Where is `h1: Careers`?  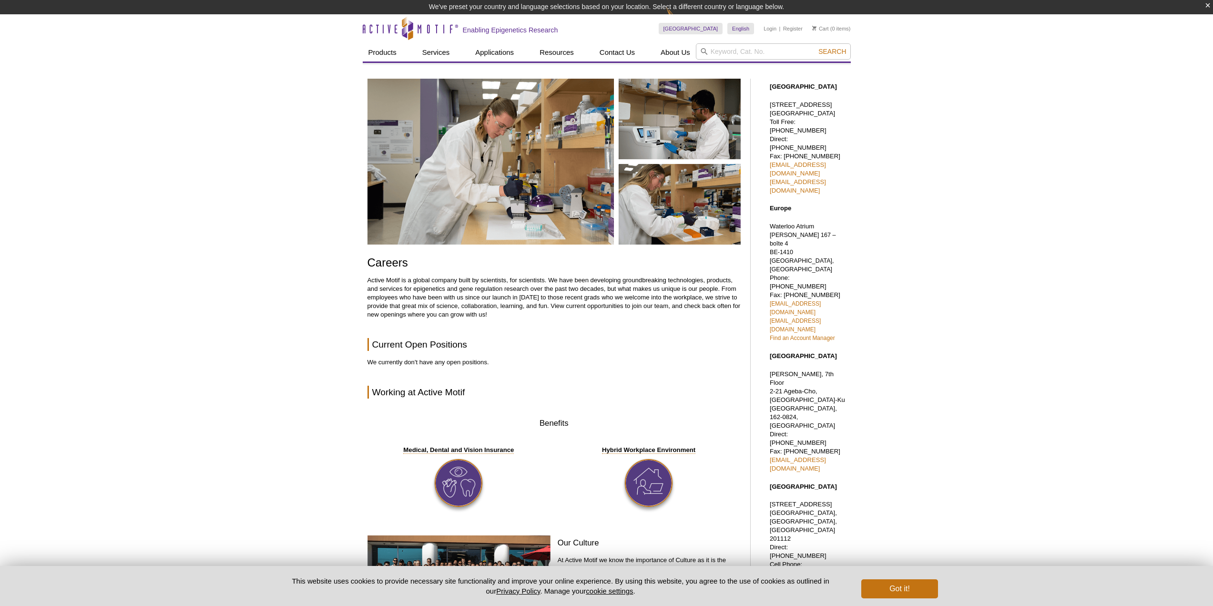
h1: Careers is located at coordinates (554, 263).